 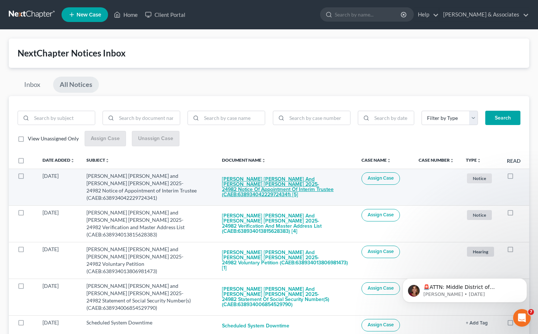 I want to click on a: Client Portal, so click(x=165, y=15).